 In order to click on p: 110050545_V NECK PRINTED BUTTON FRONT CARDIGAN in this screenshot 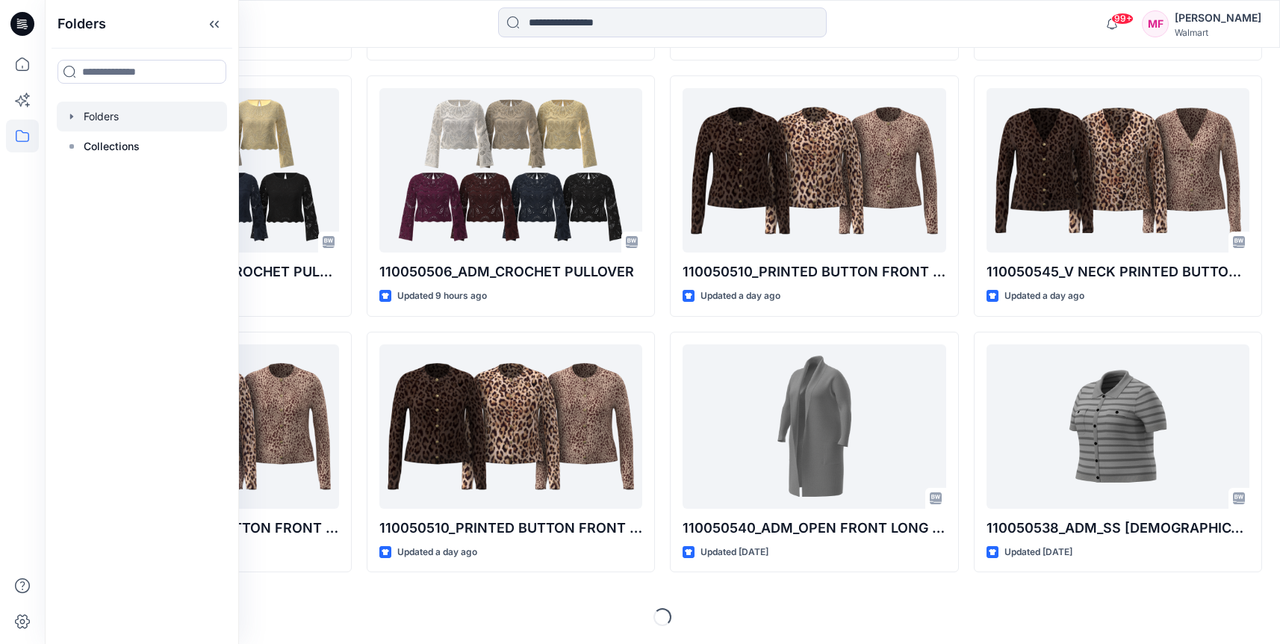, I will do `click(1118, 272)`.